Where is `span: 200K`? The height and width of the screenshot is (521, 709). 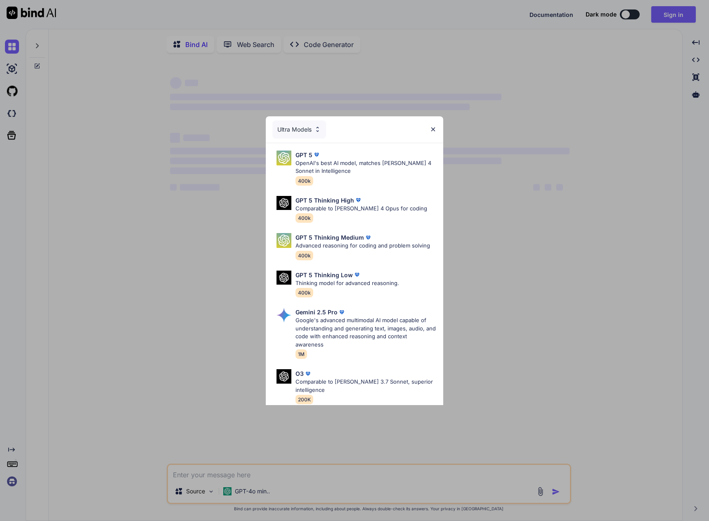
span: 200K is located at coordinates (304, 399).